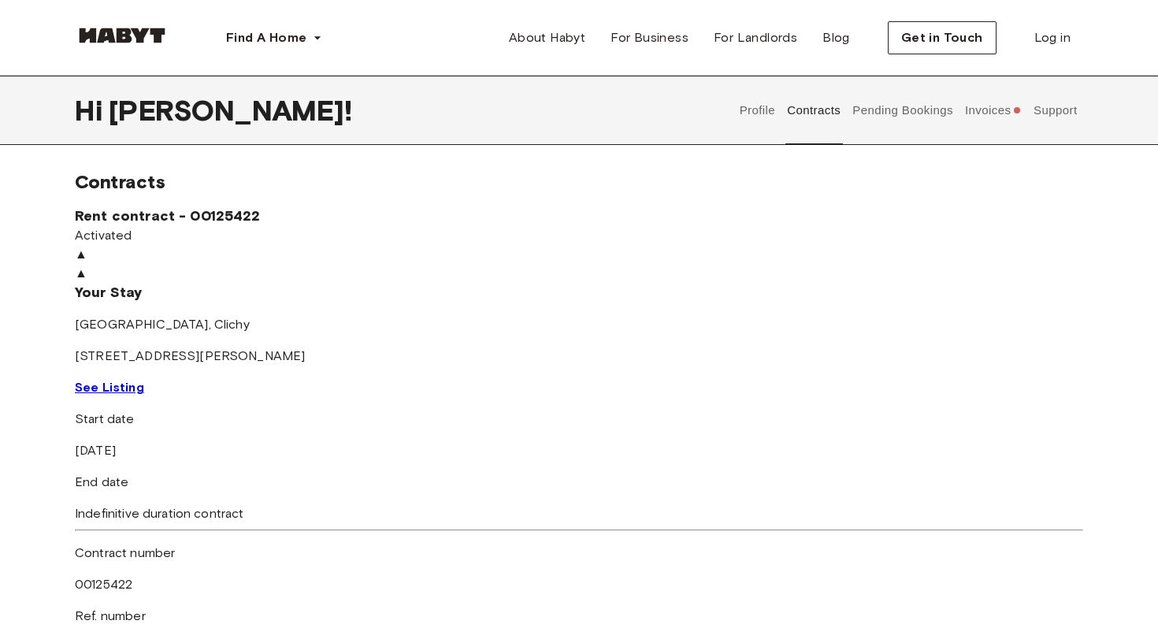 Image resolution: width=1158 pixels, height=628 pixels. What do you see at coordinates (547, 38) in the screenshot?
I see `a: About Habyt` at bounding box center [547, 38].